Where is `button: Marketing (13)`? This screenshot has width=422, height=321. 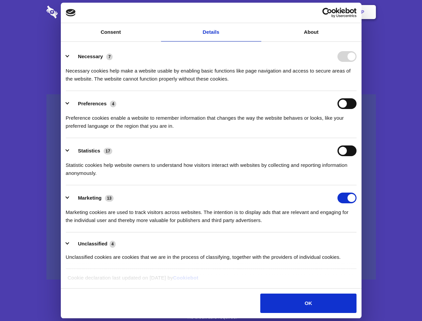 button: Marketing (13) is located at coordinates (92, 198).